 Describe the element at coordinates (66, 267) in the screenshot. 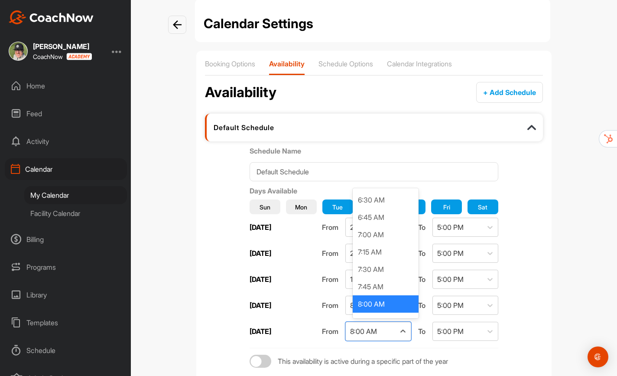

I see `div: Programs` at that location.